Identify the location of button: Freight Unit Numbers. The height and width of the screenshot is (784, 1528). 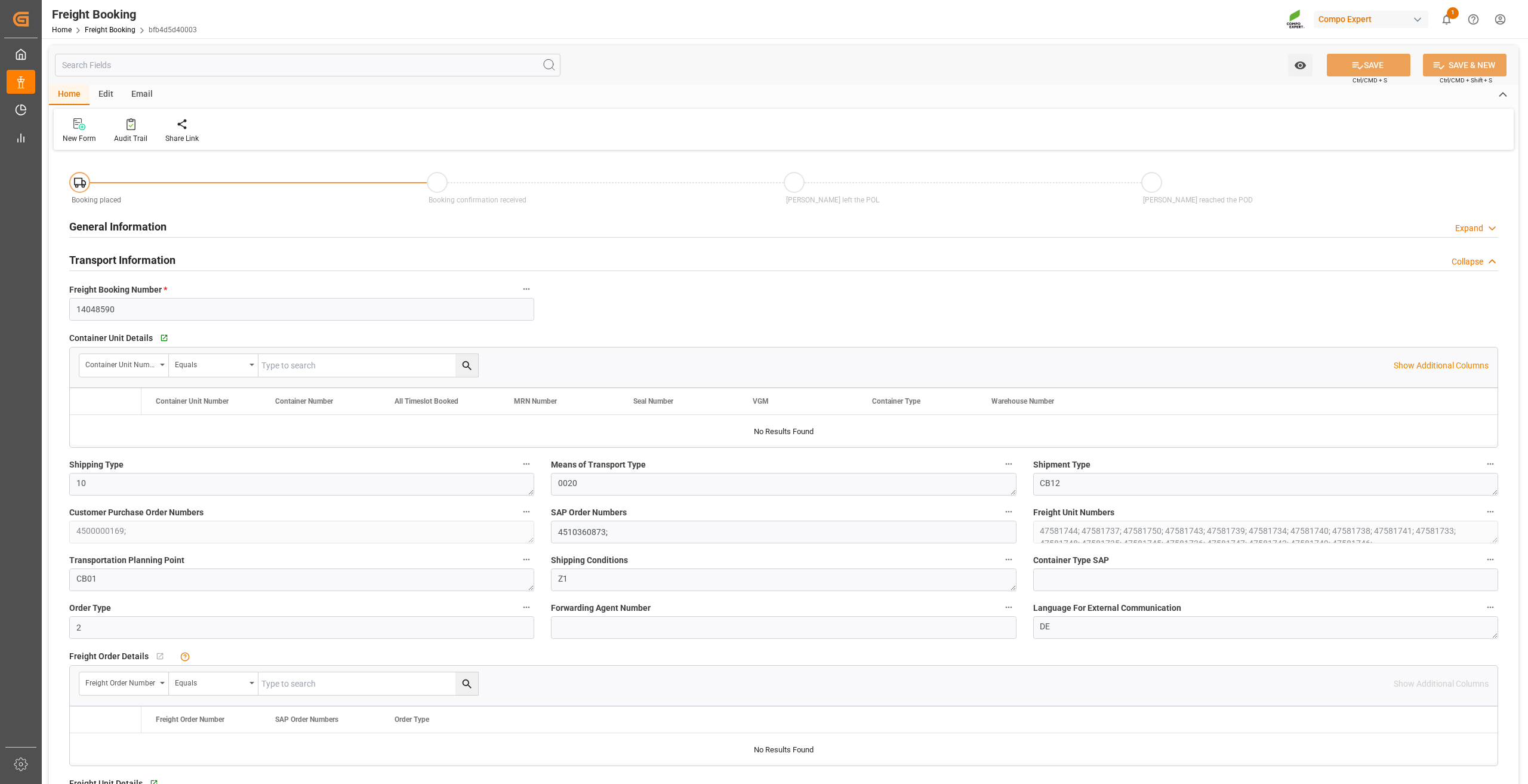
(1491, 512).